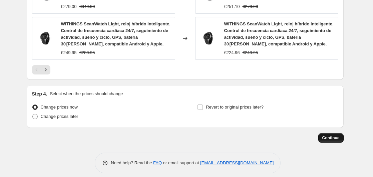  What do you see at coordinates (232, 7) in the screenshot?
I see `div: €251.10` at bounding box center [232, 7].